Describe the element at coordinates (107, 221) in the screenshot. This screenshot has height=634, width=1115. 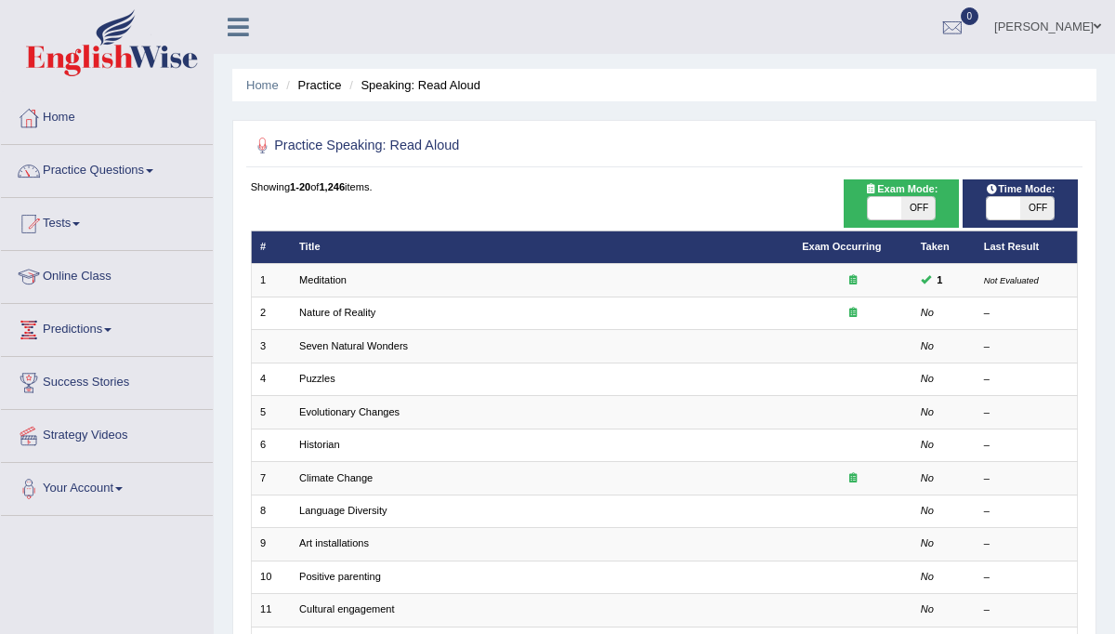
I see `a: Tests` at that location.